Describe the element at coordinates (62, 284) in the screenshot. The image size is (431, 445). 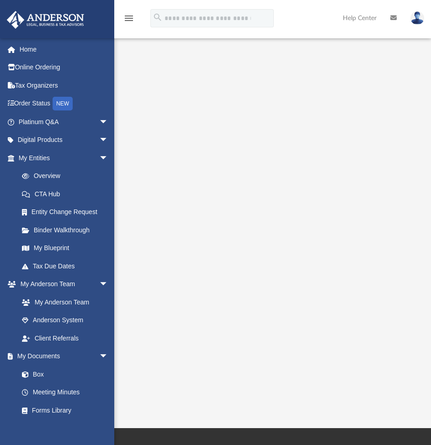
I see `a: My Anderson Teamarrow_drop_down` at that location.